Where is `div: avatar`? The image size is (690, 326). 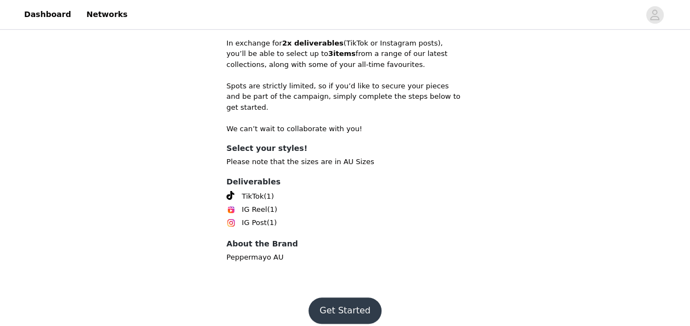 div: avatar is located at coordinates (655, 15).